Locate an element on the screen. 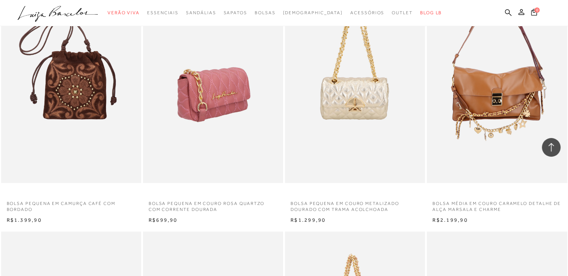 This screenshot has height=276, width=568. span: R$1.399,90 is located at coordinates (24, 220).